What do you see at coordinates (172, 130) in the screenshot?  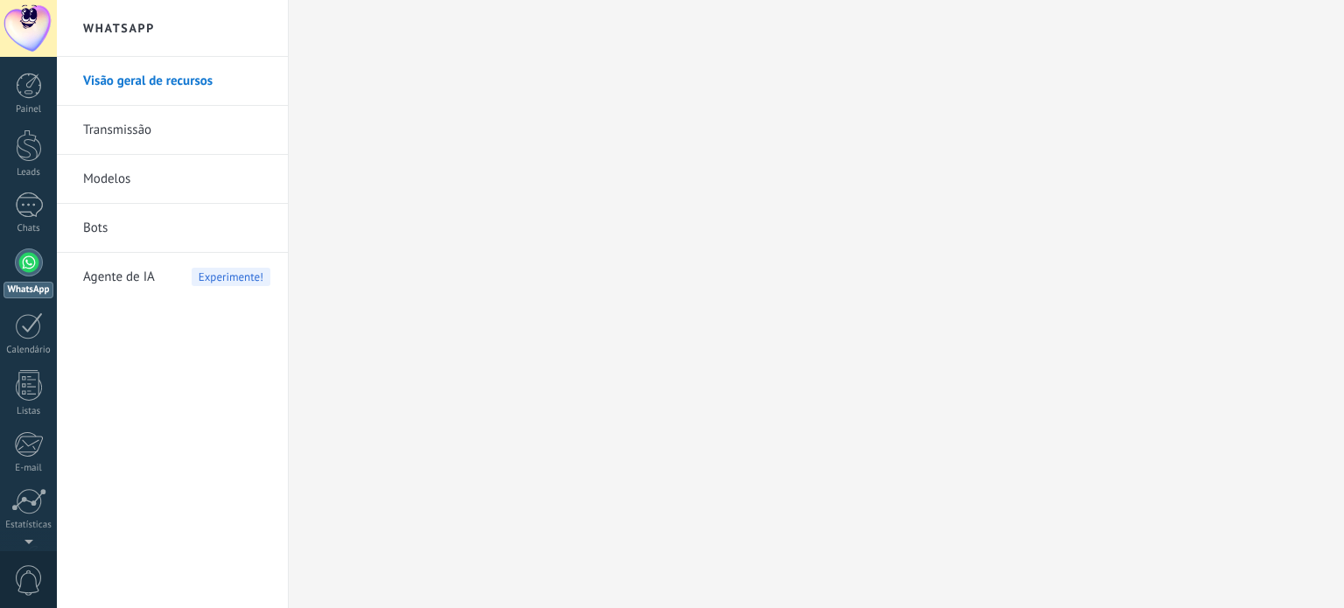 I see `li: Transmissão` at bounding box center [172, 130].